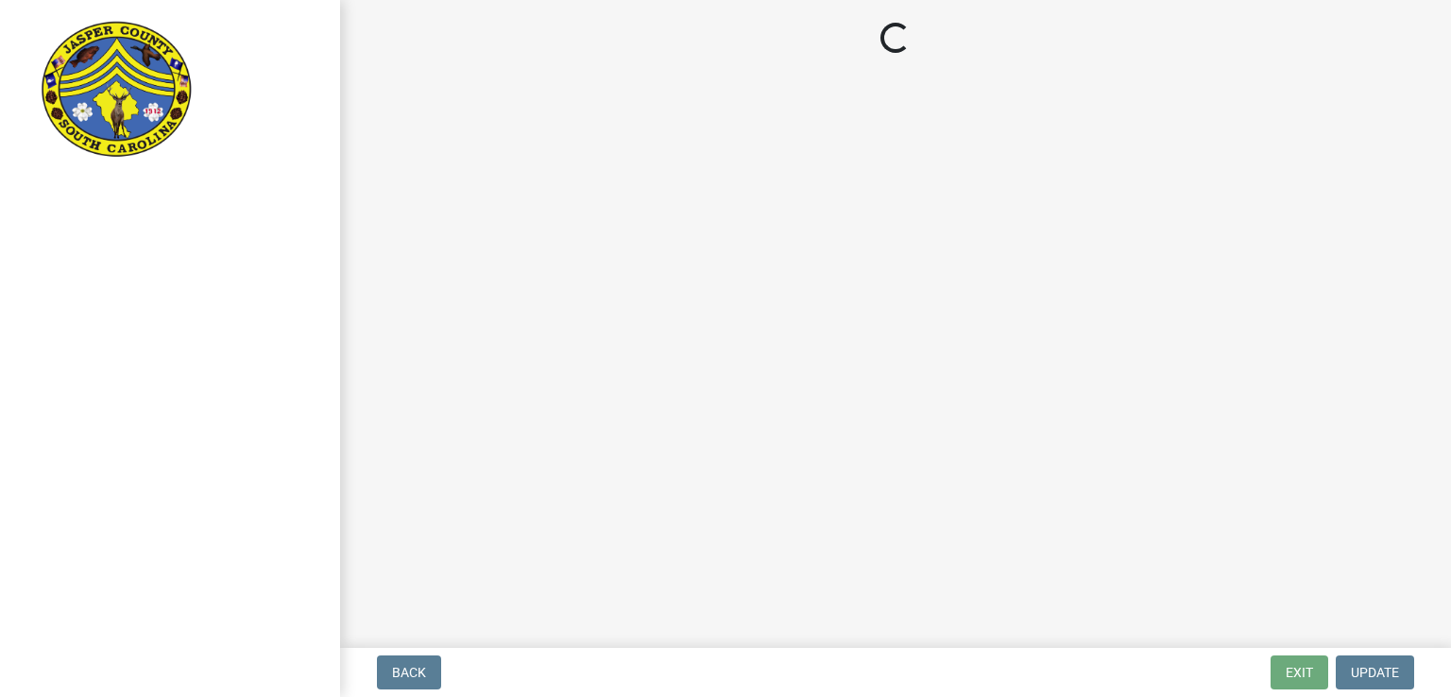  Describe the element at coordinates (1374, 673) in the screenshot. I see `span: Update` at that location.